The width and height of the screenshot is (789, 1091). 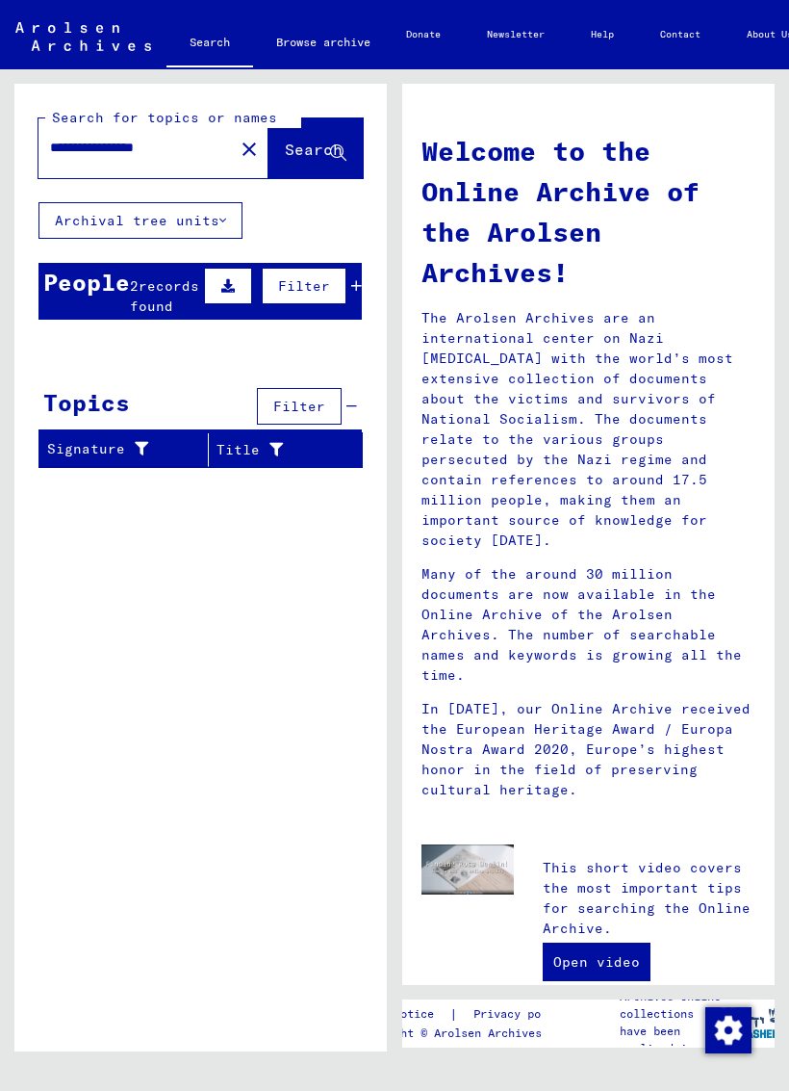 I want to click on img: video.jpg, so click(x=468, y=869).